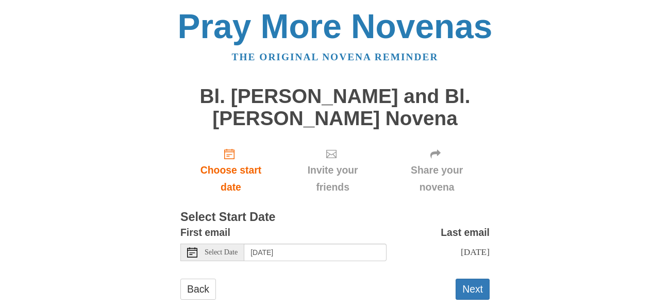  Describe the element at coordinates (198, 289) in the screenshot. I see `a: Back` at that location.